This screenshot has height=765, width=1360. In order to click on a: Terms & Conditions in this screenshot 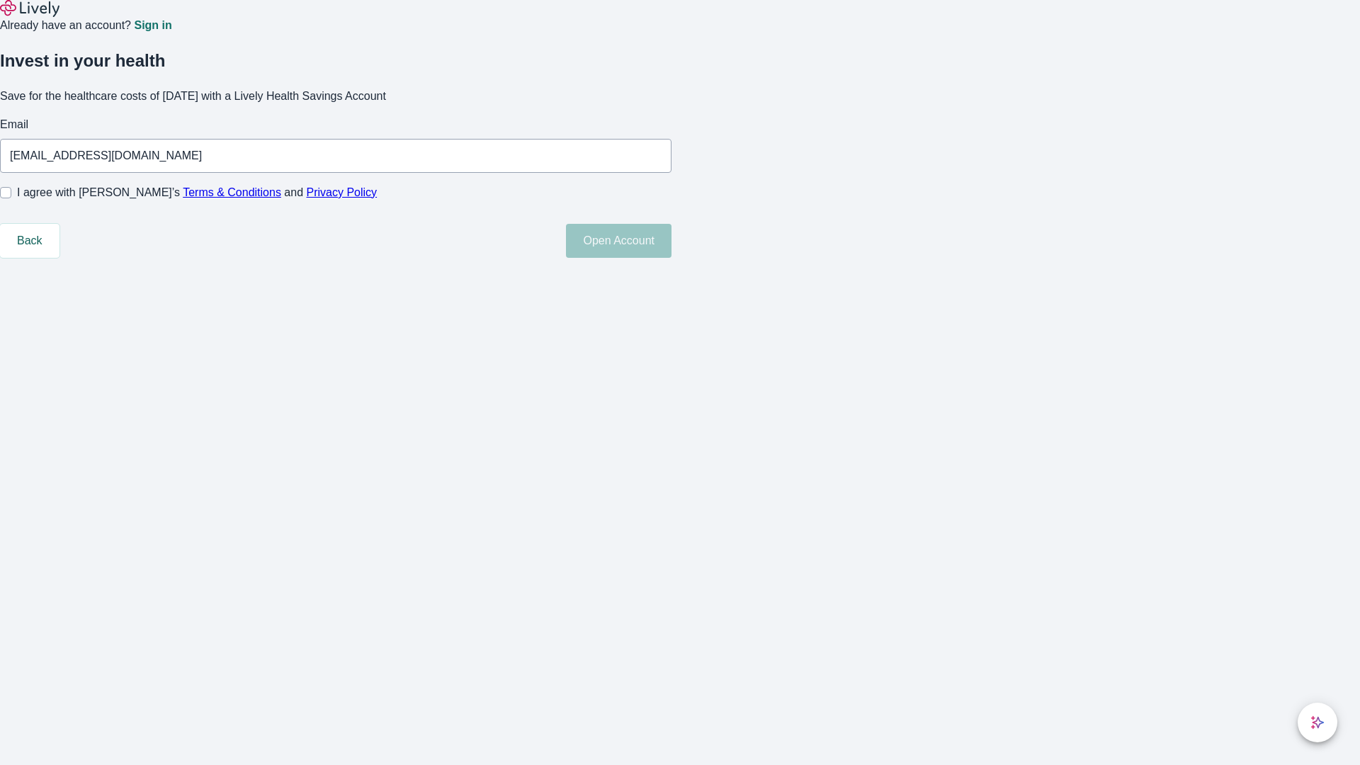, I will do `click(232, 192)`.